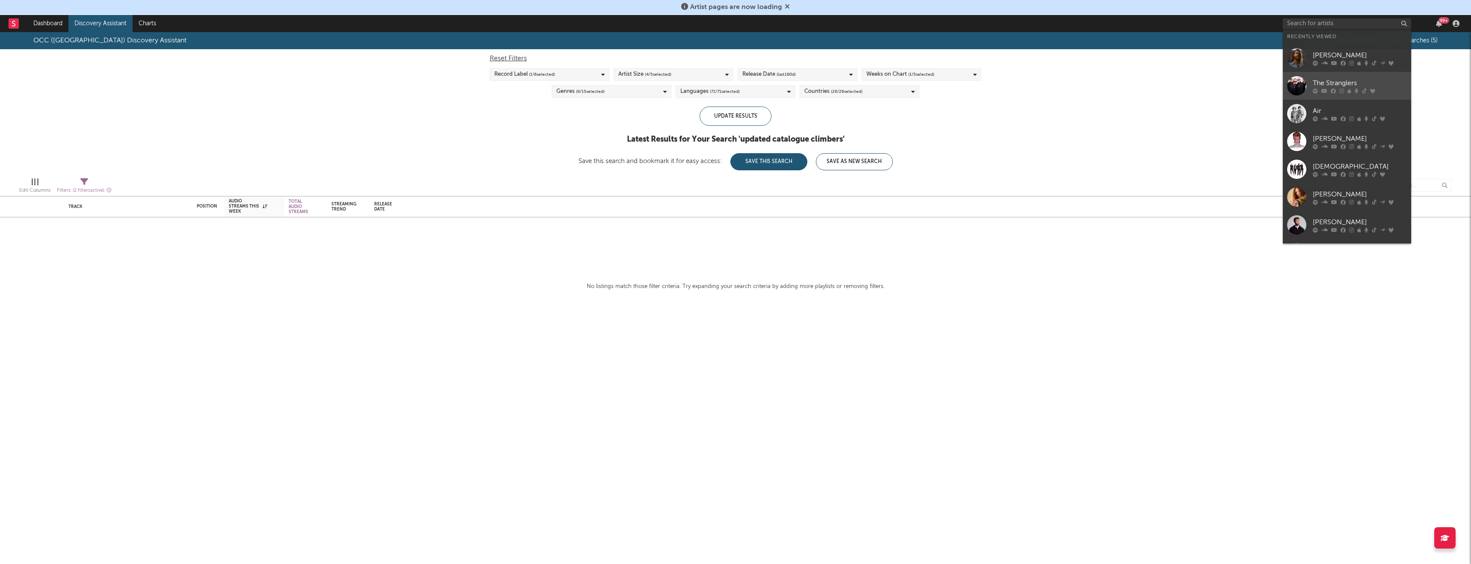  Describe the element at coordinates (525, 74) in the screenshot. I see `div: Record Label` at that location.